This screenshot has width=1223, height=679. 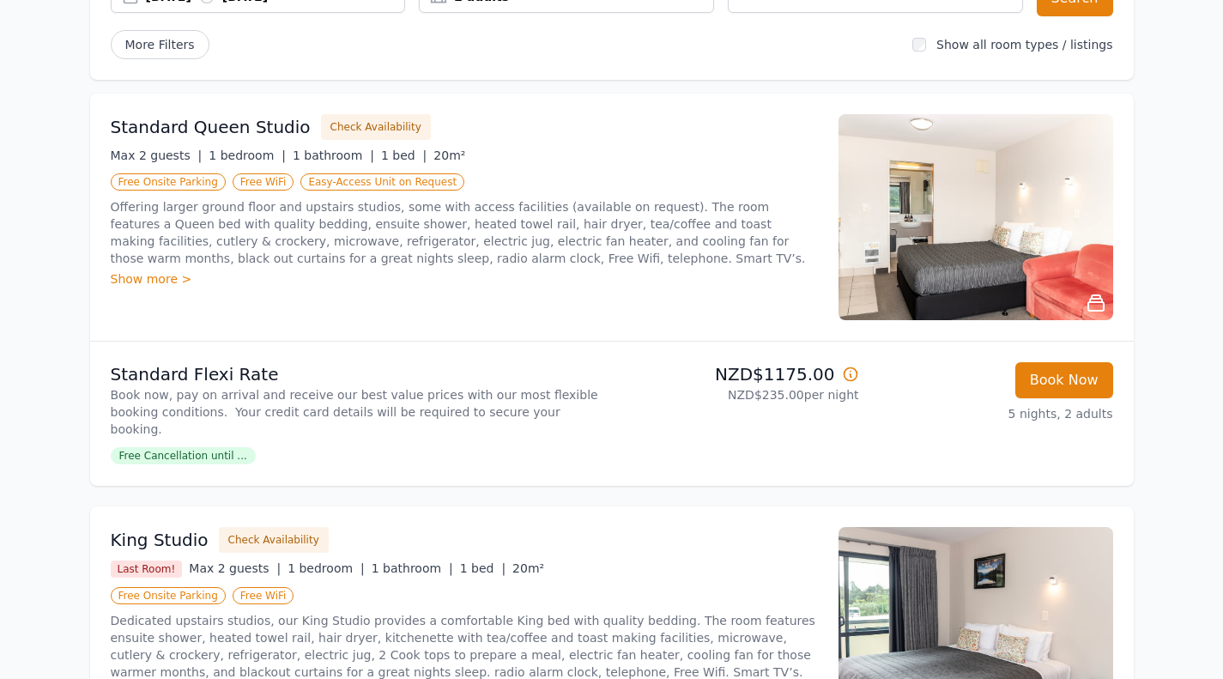 I want to click on span: Free Cancellation until ..., so click(x=183, y=456).